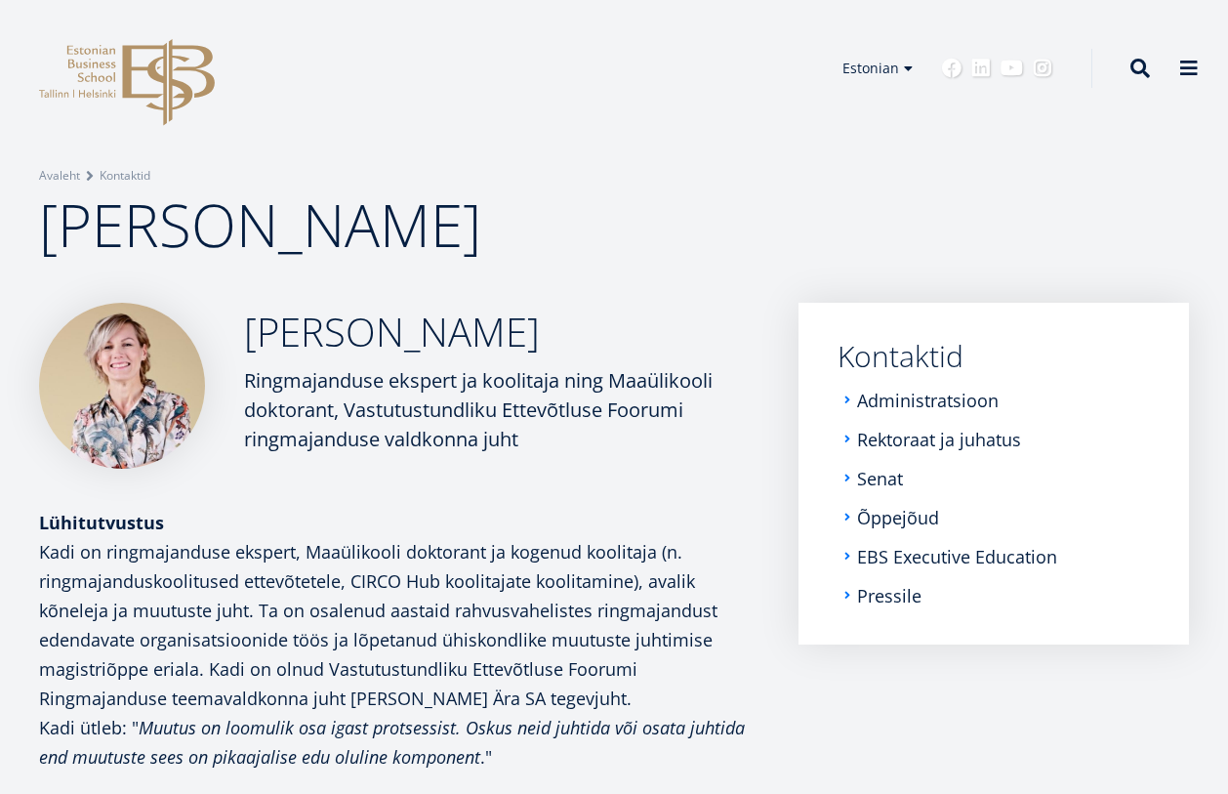 This screenshot has height=794, width=1228. I want to click on div: Lühitutvustus, so click(399, 522).